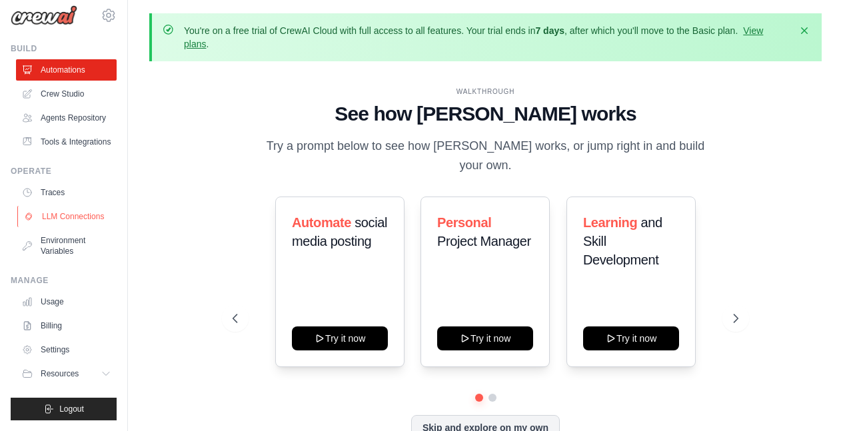  Describe the element at coordinates (623, 241) in the screenshot. I see `span: and Skill Development` at that location.